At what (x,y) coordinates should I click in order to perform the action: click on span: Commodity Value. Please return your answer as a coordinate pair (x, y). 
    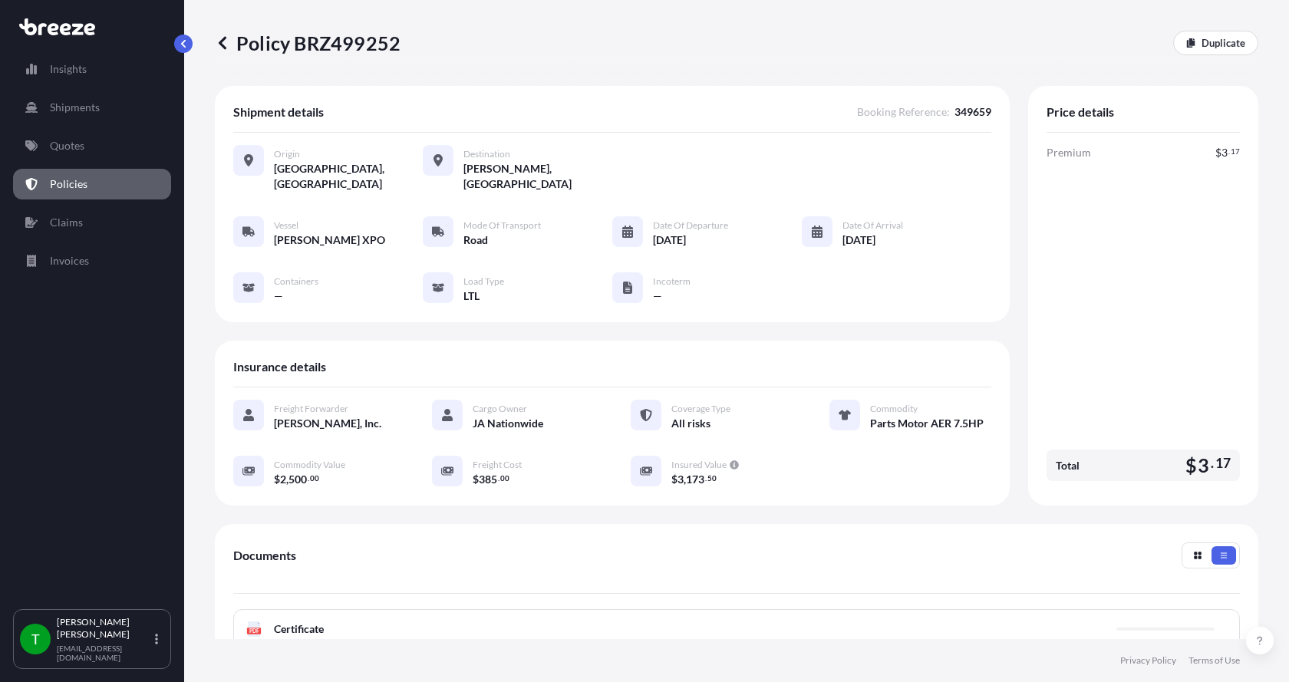
    Looking at the image, I should click on (309, 465).